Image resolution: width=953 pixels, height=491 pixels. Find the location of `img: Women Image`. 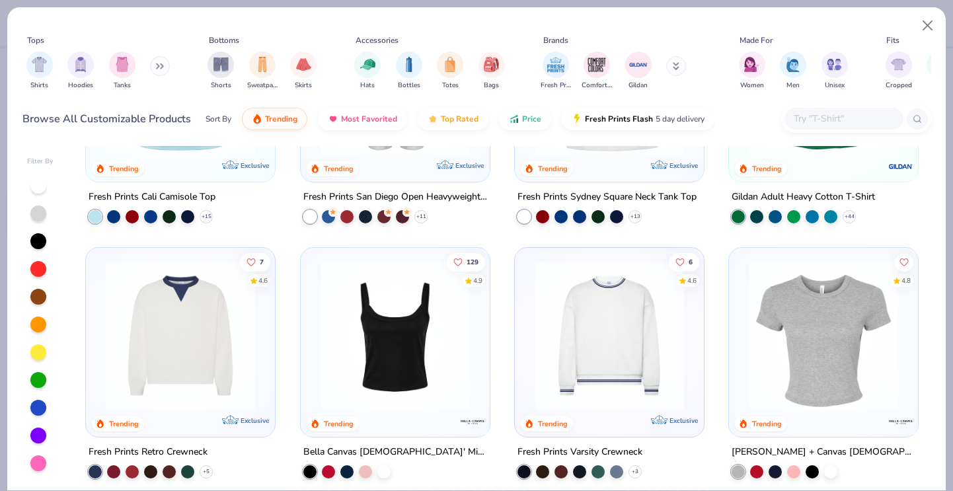

img: Women Image is located at coordinates (751, 64).